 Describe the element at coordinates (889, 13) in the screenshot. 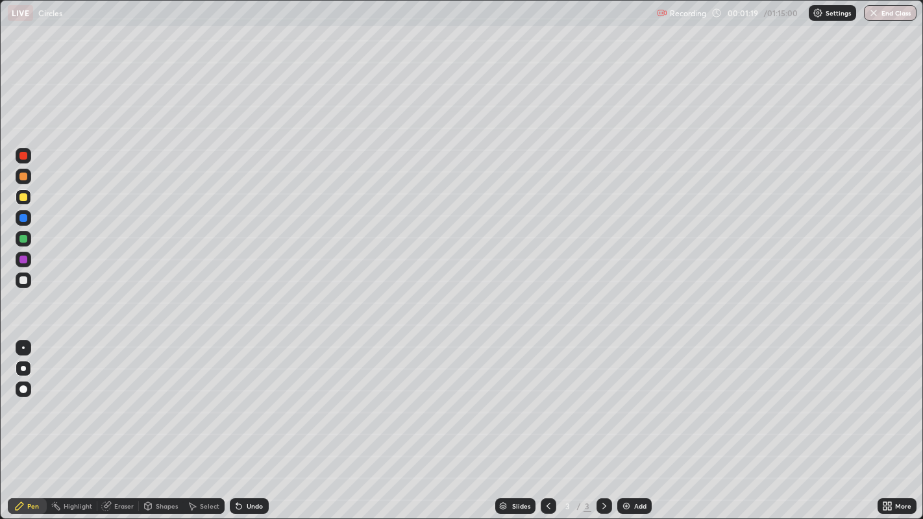

I see `button: End Class` at that location.